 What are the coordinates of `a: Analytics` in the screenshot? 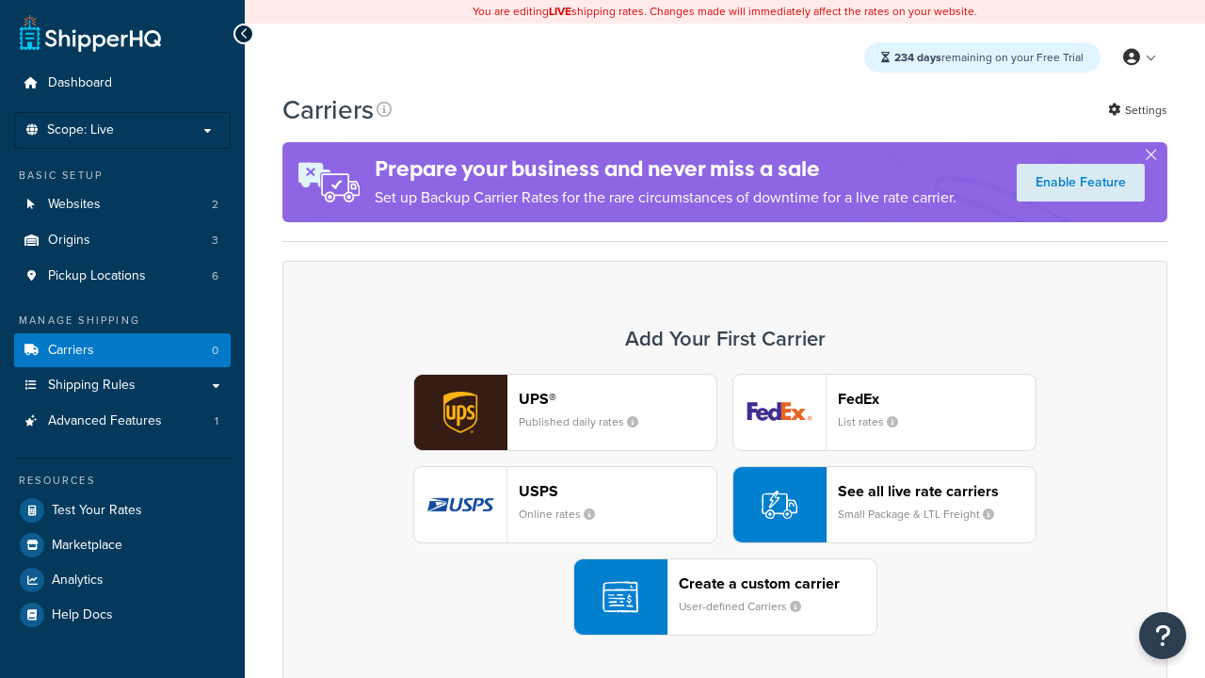 It's located at (122, 580).